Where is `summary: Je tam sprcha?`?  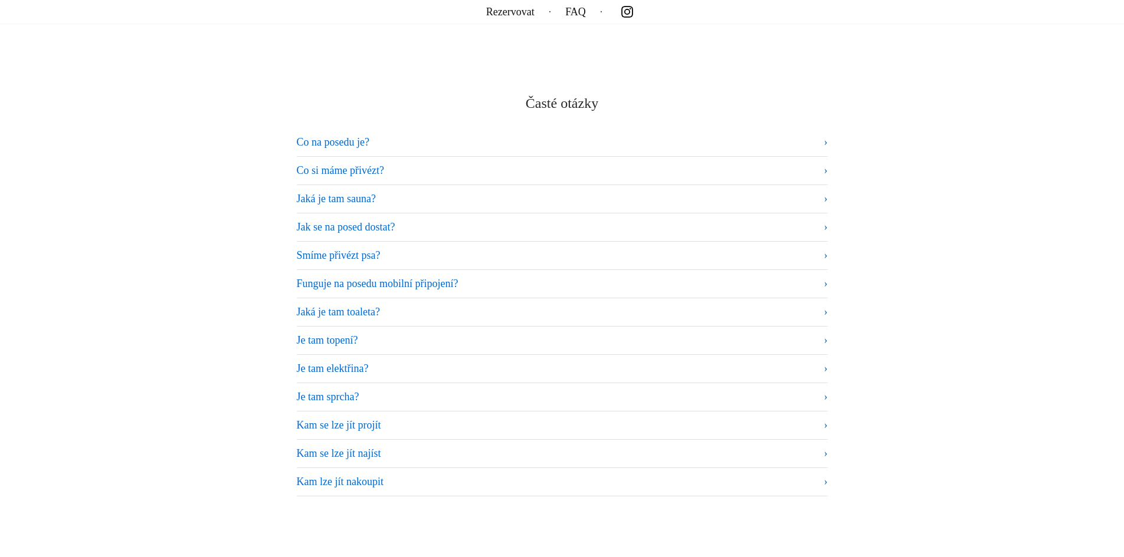
summary: Je tam sprcha? is located at coordinates (562, 397).